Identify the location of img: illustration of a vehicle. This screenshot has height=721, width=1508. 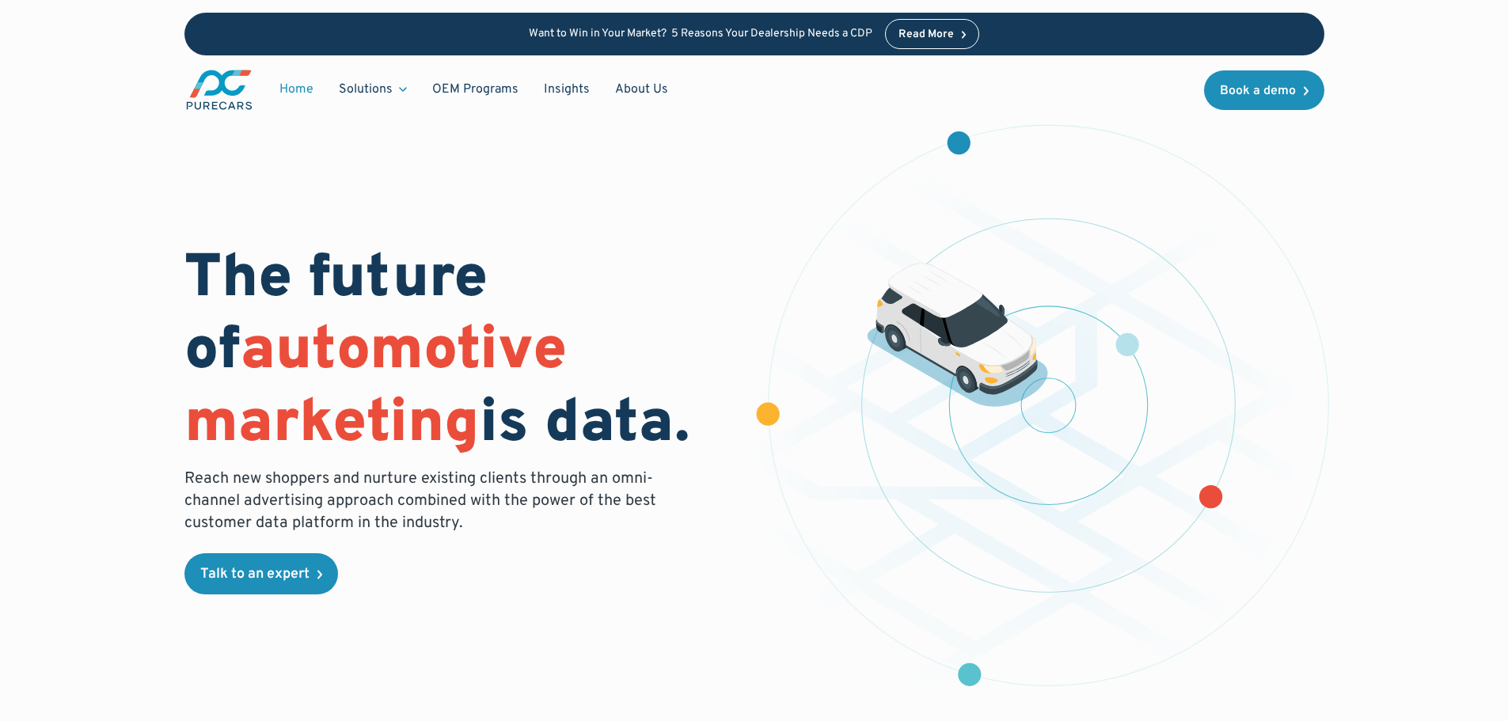
(958, 335).